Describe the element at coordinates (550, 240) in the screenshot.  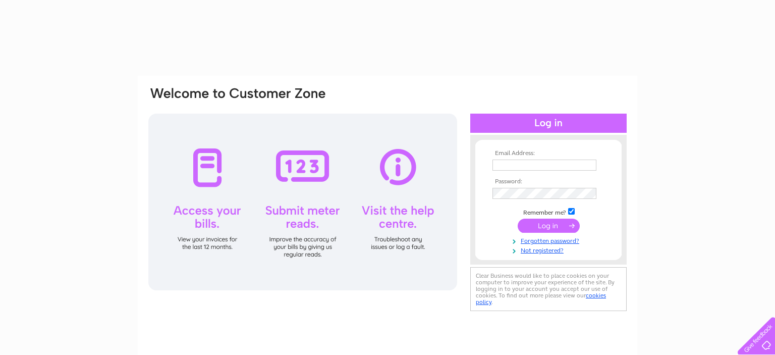
I see `a: Forgotten password?` at that location.